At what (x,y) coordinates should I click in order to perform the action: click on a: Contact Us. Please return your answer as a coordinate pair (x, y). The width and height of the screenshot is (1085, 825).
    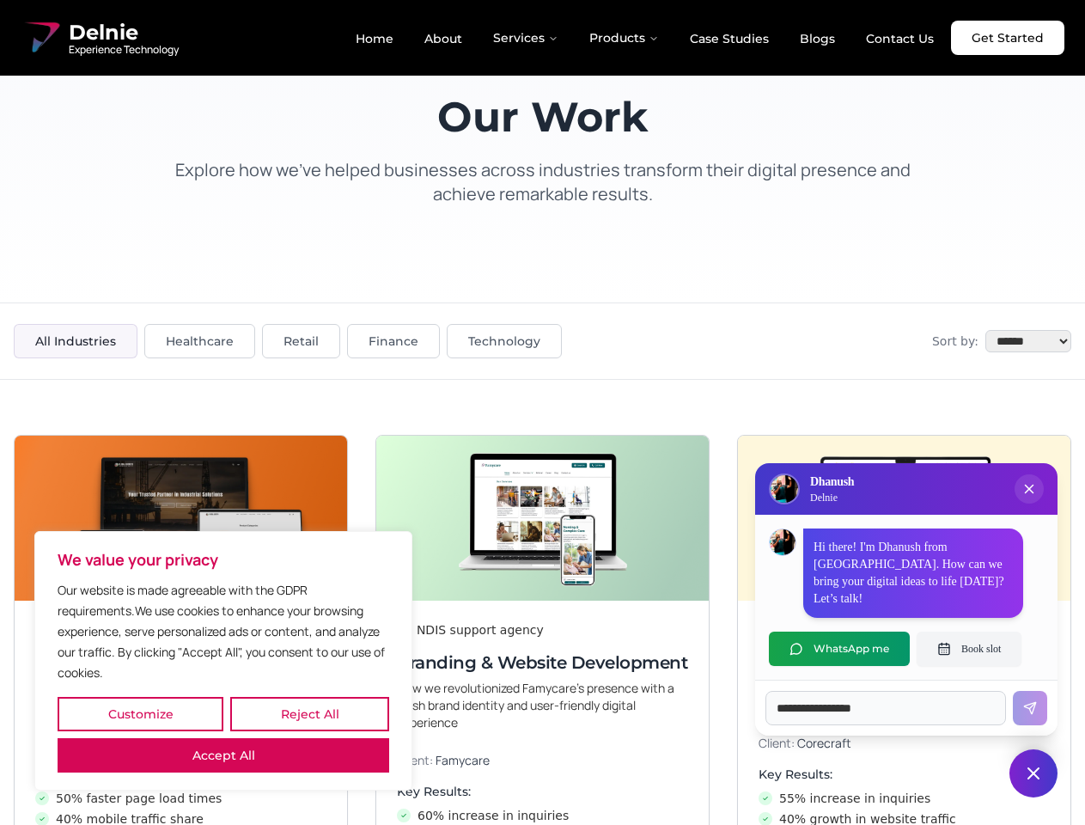
    Looking at the image, I should click on (900, 39).